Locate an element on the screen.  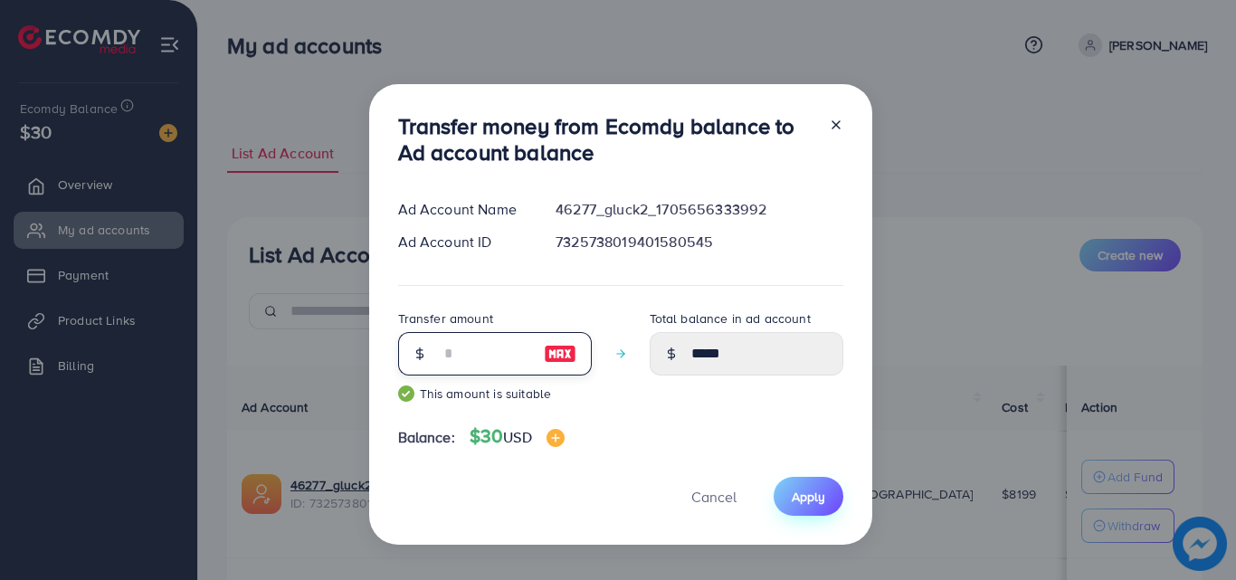
small: This amount is suitable is located at coordinates (495, 394).